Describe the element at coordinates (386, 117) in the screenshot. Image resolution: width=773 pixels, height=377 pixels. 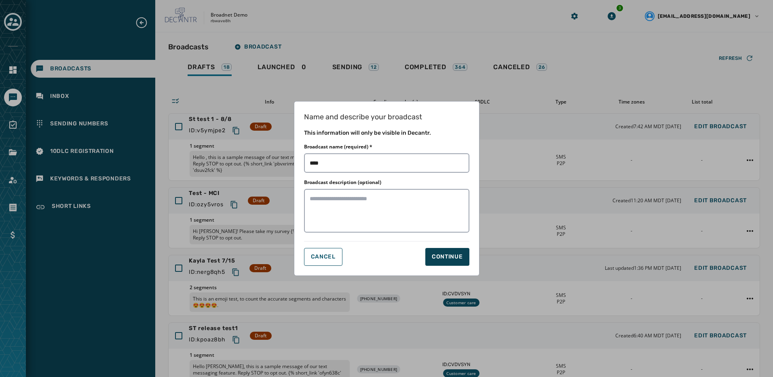
I see `h1: Name and describe your broadcast` at that location.